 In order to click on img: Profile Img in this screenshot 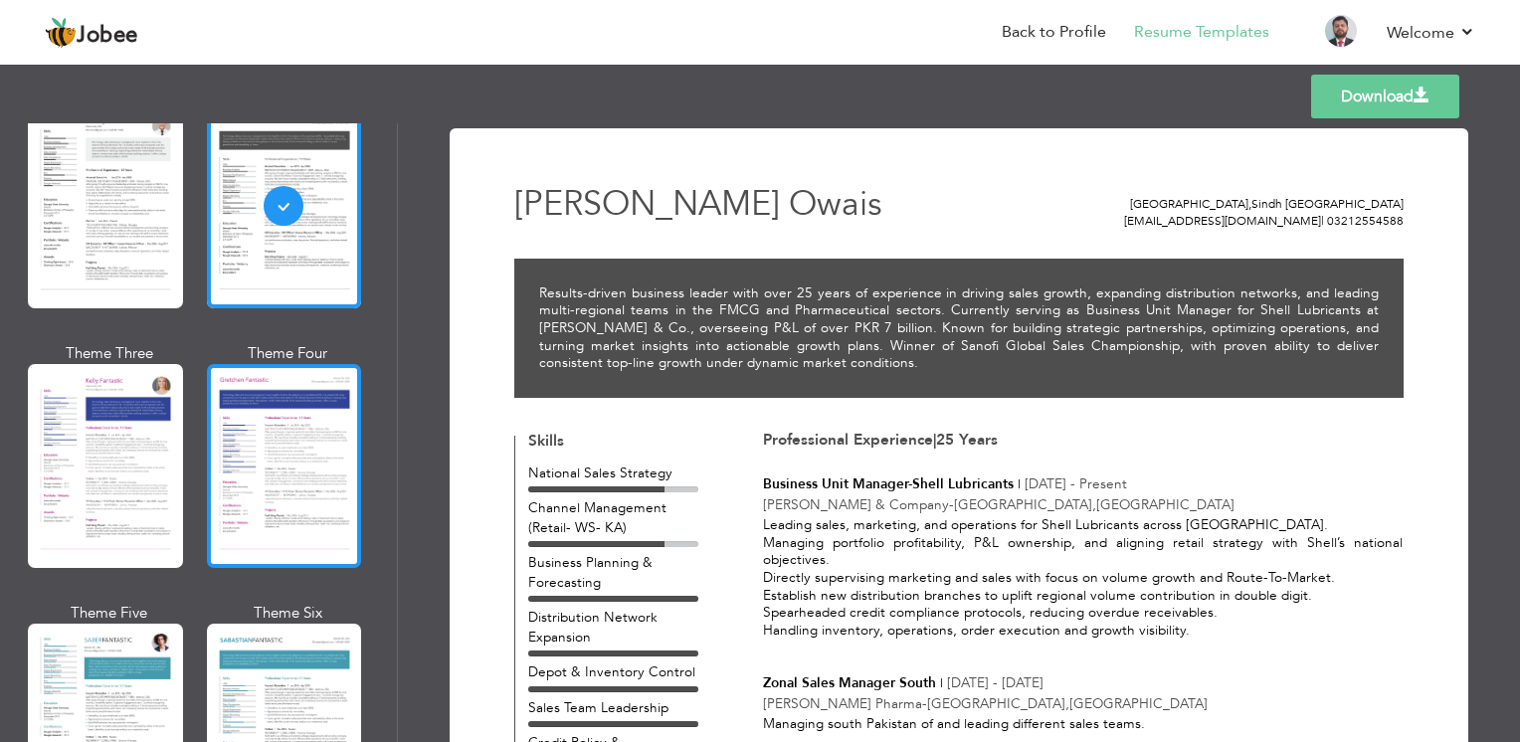, I will do `click(1341, 31)`.